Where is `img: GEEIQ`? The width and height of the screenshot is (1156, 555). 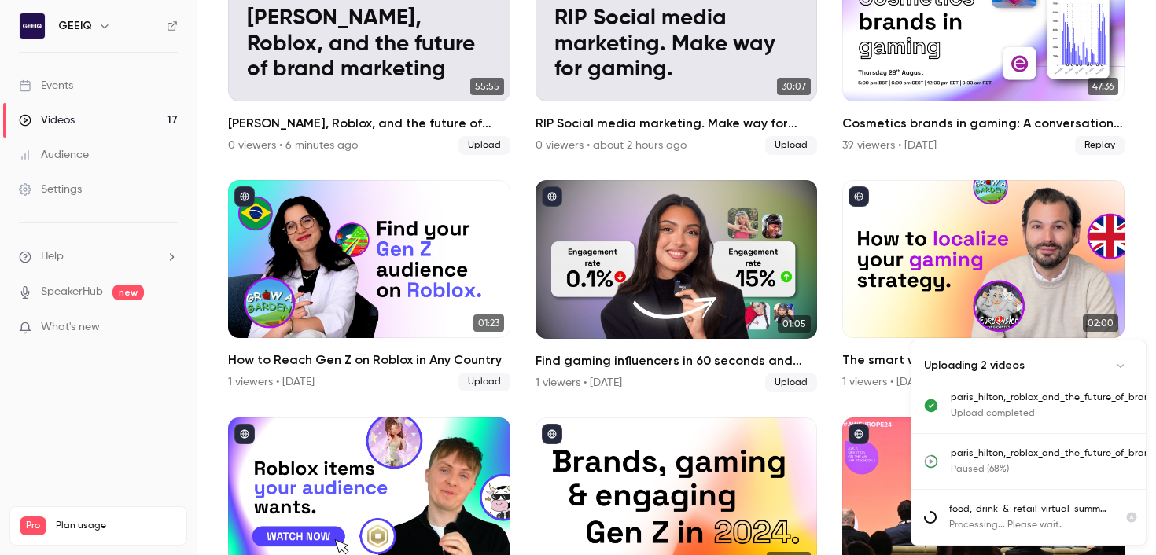 img: GEEIQ is located at coordinates (32, 26).